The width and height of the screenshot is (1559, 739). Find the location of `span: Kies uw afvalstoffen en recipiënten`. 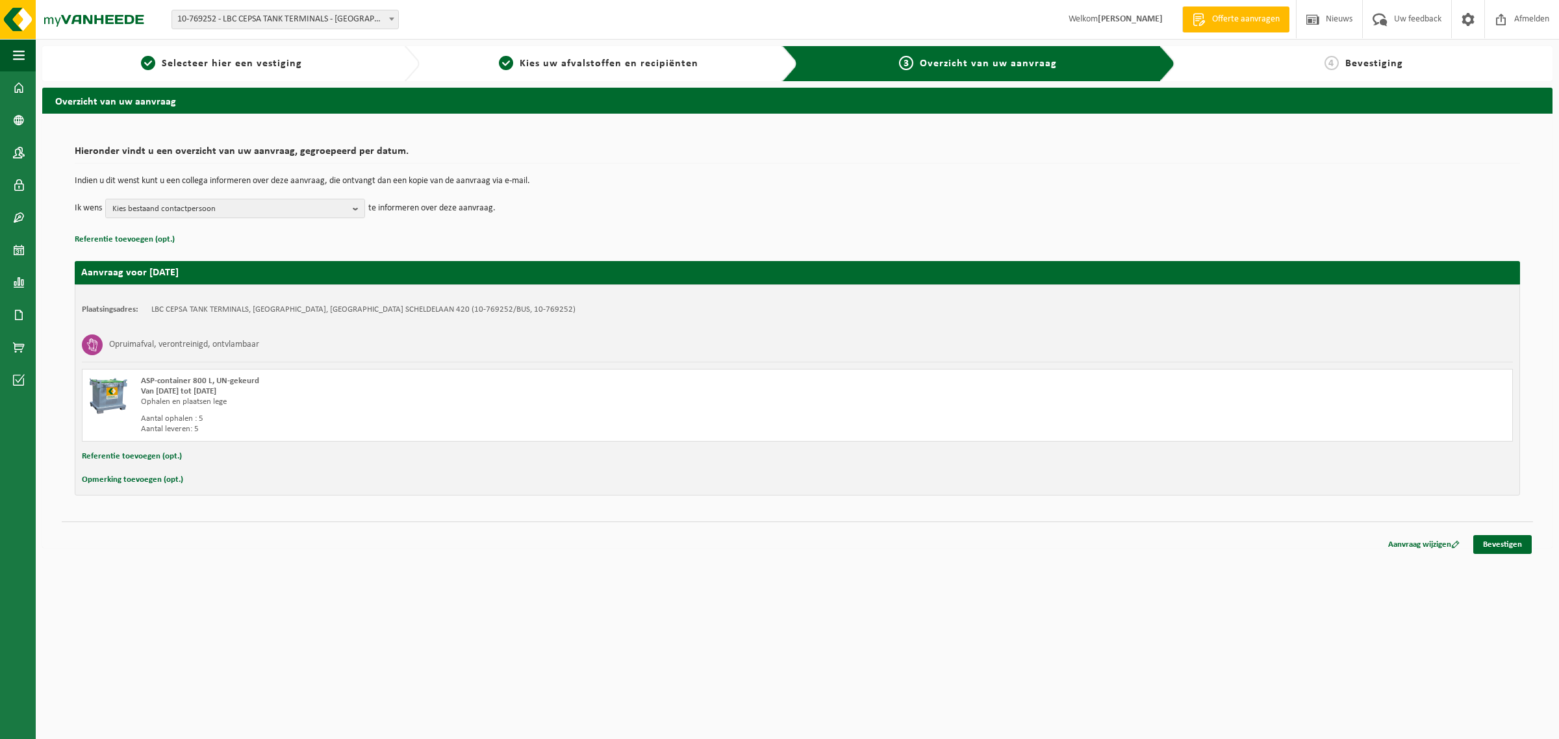

span: Kies uw afvalstoffen en recipiënten is located at coordinates (609, 64).